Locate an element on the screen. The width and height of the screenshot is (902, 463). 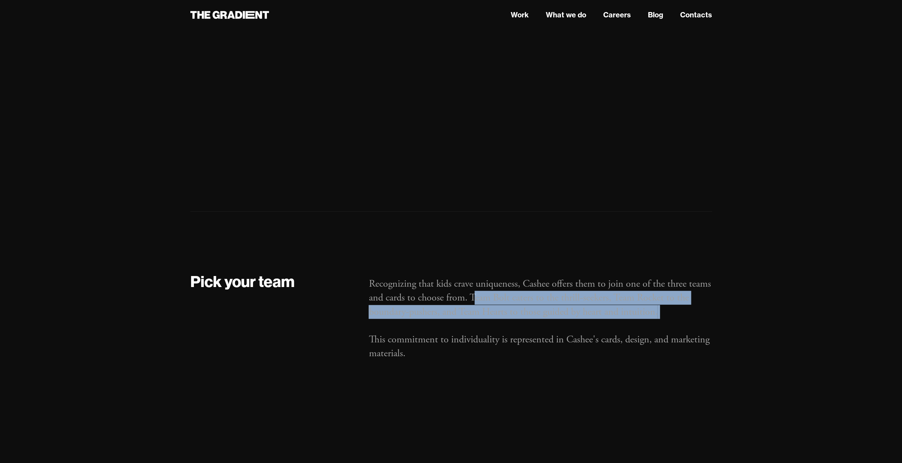
p: Recognizing that kids crave uniqueness, Cashee offers them to join one of the three teams and car... is located at coordinates (540, 318).